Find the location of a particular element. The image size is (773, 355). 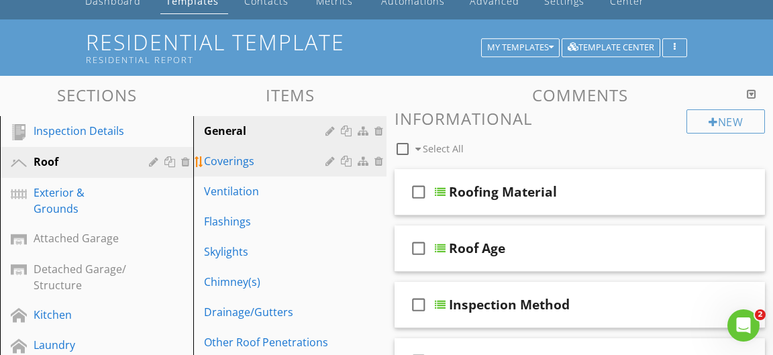

div: Laundry is located at coordinates (81, 345).